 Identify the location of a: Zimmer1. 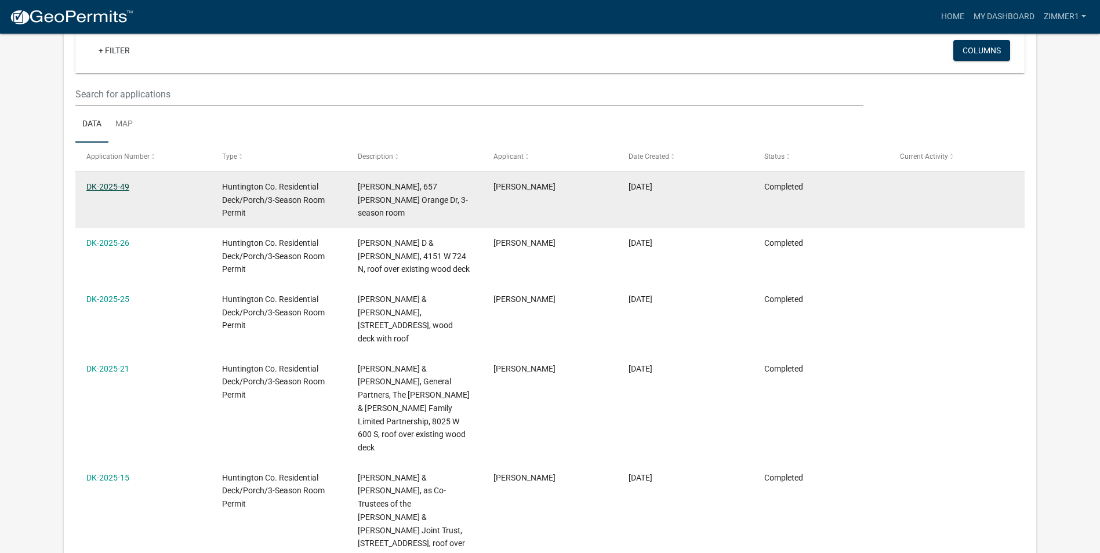
(1065, 17).